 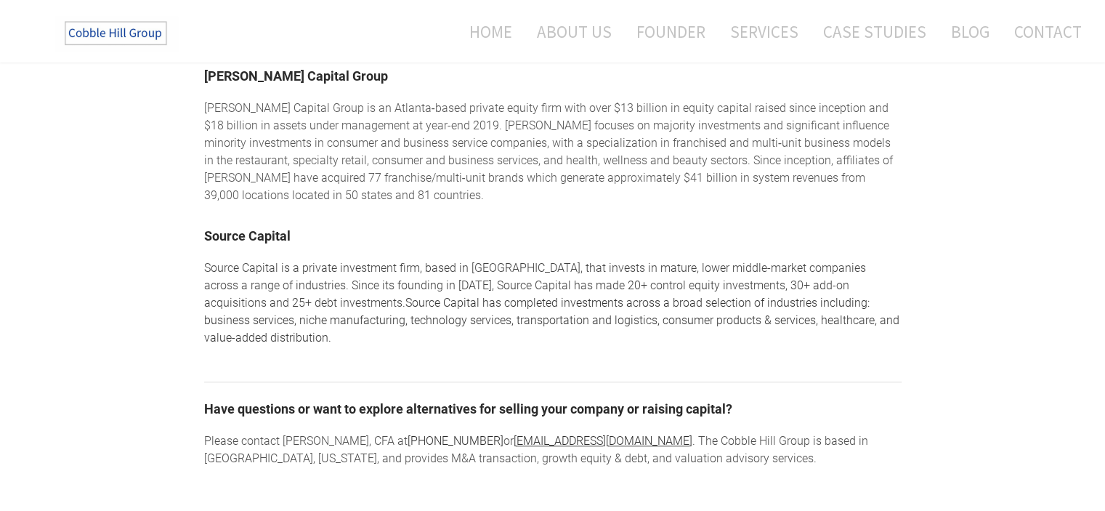 I want to click on font: Have questions or want to explore alternatives for selling your company or raising capital?, so click(x=468, y=408).